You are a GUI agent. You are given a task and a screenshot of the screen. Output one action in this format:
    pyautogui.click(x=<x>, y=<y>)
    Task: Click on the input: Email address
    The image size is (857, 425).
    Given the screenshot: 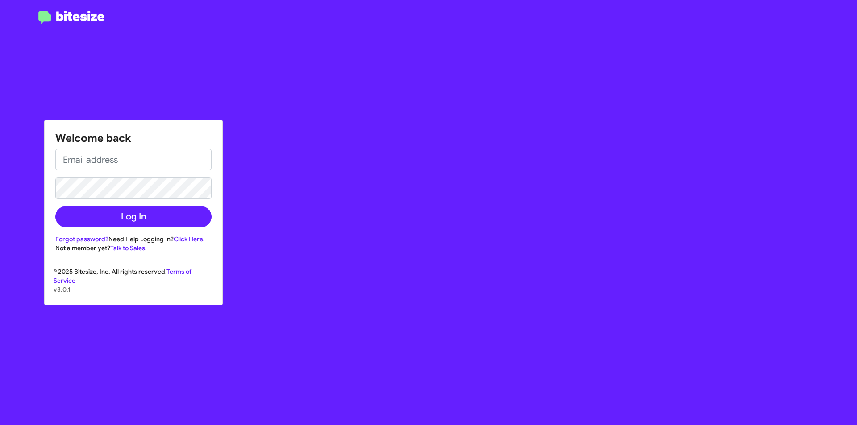 What is the action you would take?
    pyautogui.click(x=133, y=160)
    